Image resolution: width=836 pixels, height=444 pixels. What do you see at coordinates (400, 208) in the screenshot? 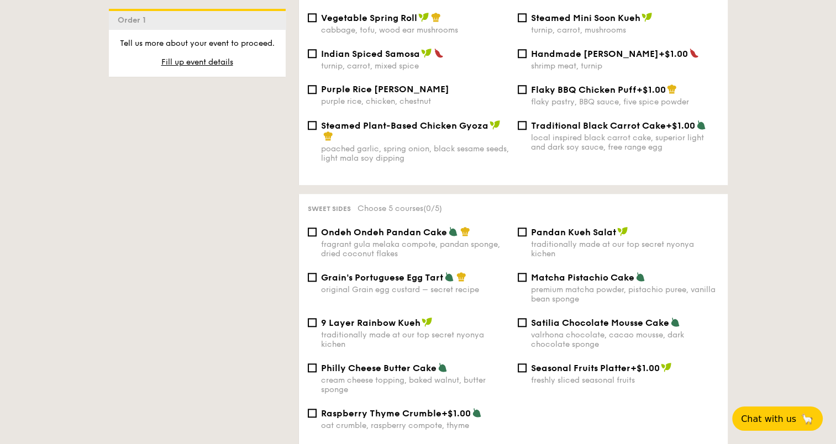
I see `span: Choose 5 courses` at bounding box center [400, 208].